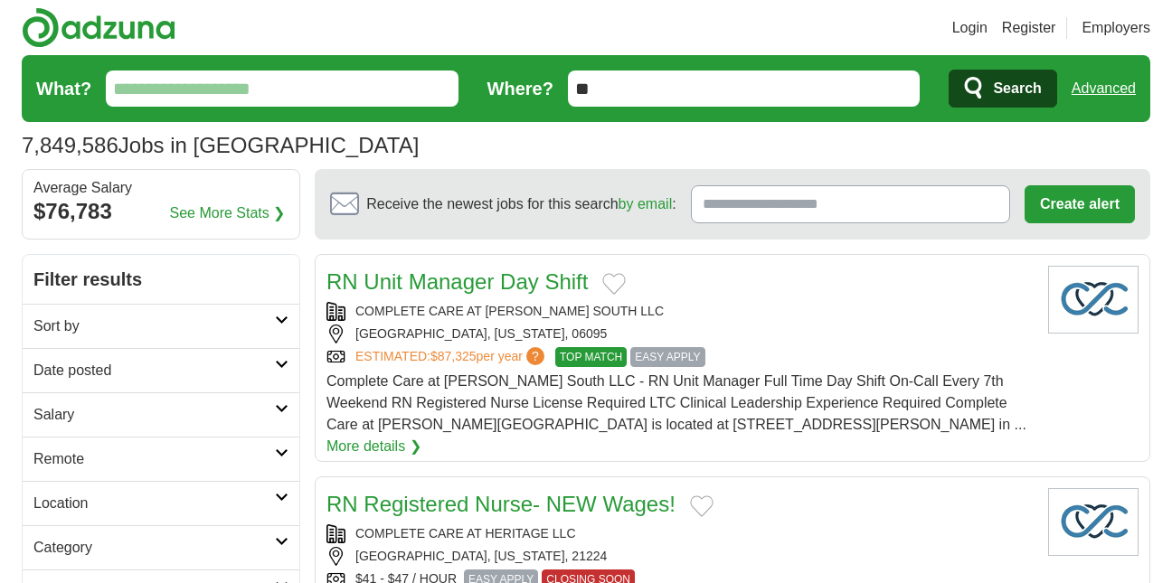 This screenshot has height=583, width=1172. Describe the element at coordinates (154, 548) in the screenshot. I see `h2: Category` at that location.